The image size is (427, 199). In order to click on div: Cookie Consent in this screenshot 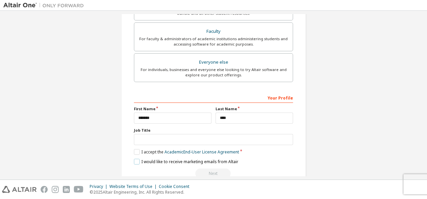, I will do `click(176, 187)`.